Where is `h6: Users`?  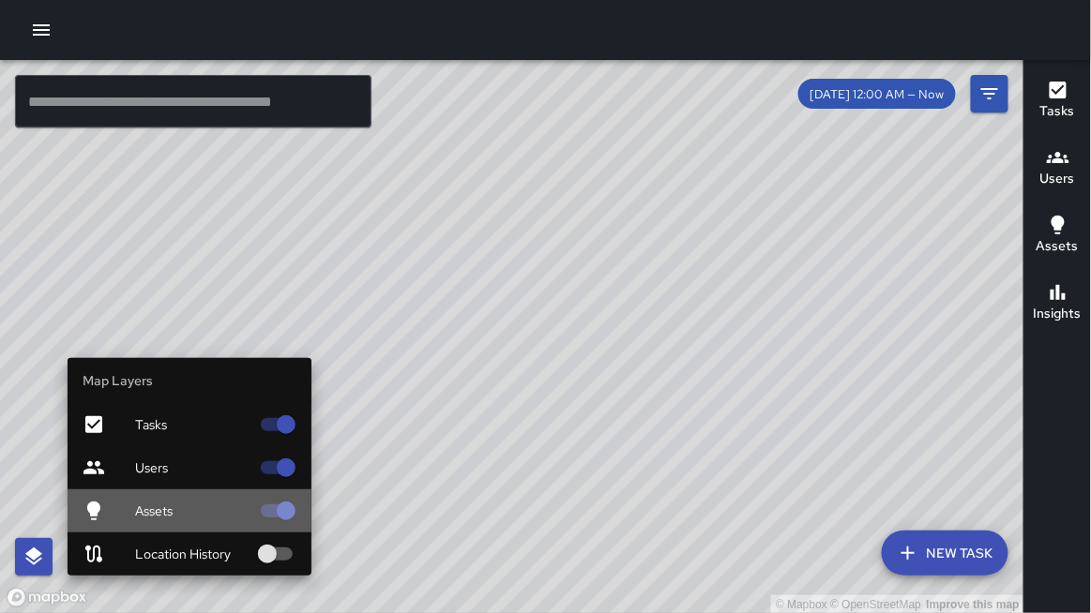 h6: Users is located at coordinates (1057, 179).